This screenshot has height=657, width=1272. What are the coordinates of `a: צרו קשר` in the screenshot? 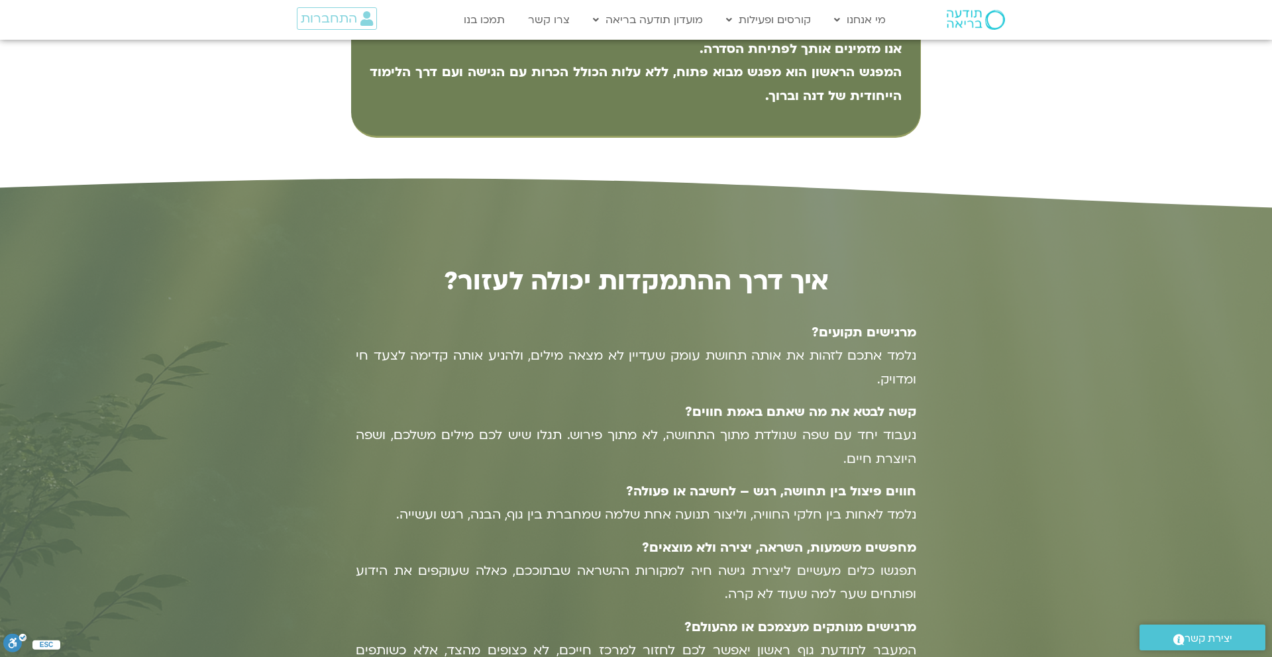 It's located at (549, 20).